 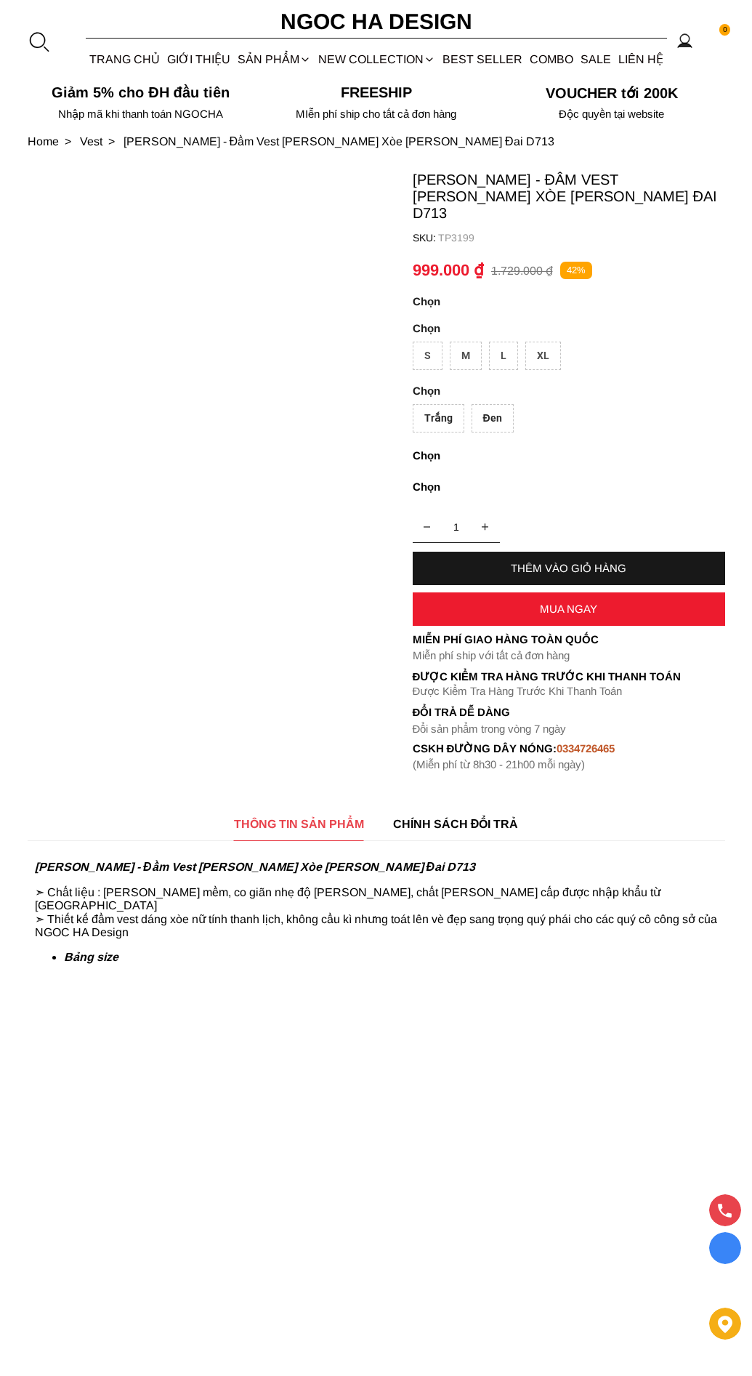 What do you see at coordinates (140, 113) in the screenshot?
I see `font: Nhập mã khi thanh toán NGOCHA` at bounding box center [140, 113].